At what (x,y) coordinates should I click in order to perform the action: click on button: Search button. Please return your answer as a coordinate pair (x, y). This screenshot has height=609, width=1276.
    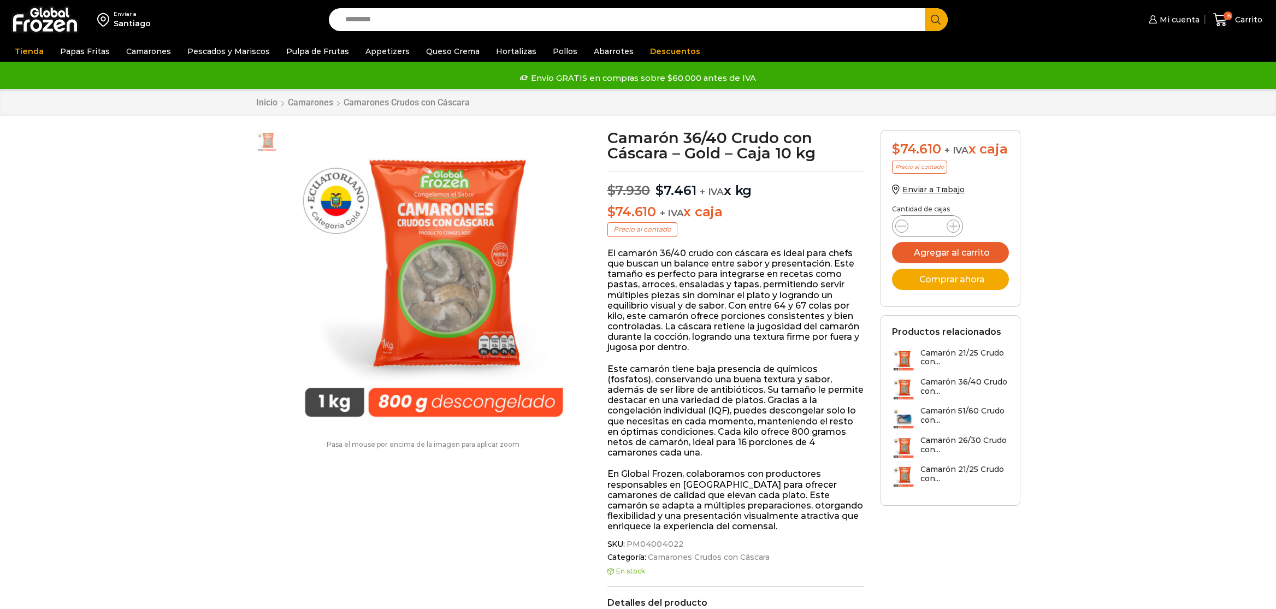
    Looking at the image, I should click on (936, 20).